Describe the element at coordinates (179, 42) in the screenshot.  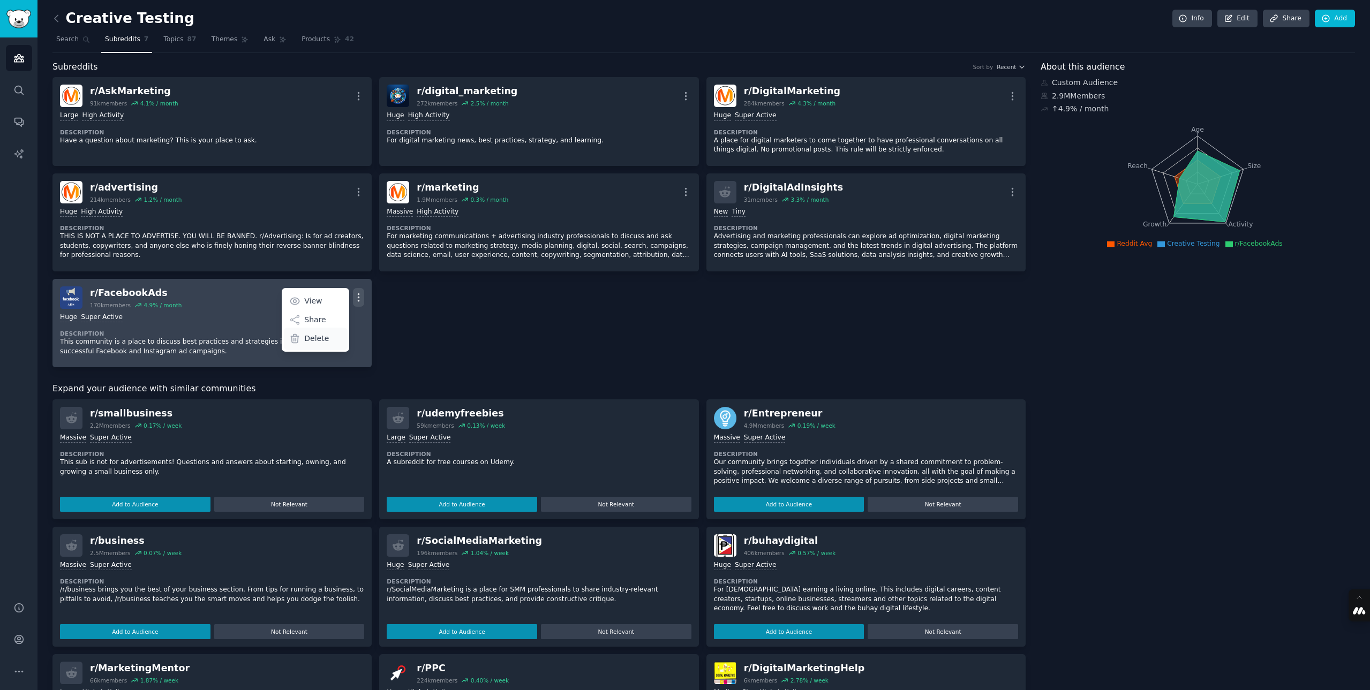
I see `a: Topics87` at that location.